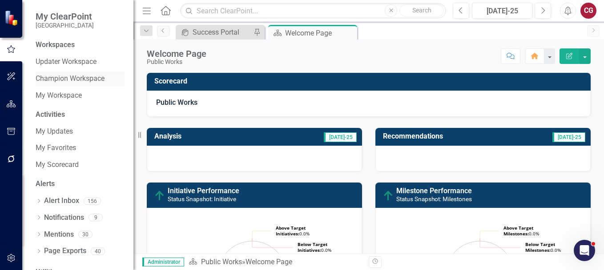 This screenshot has width=604, height=270. What do you see at coordinates (65, 251) in the screenshot?
I see `a: Page Exports` at bounding box center [65, 251].